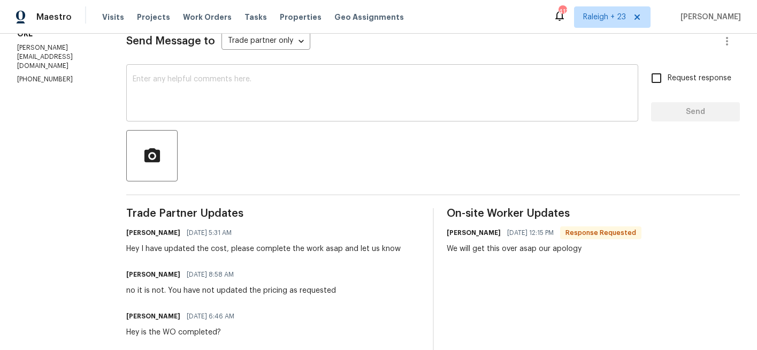  Describe the element at coordinates (273, 214) in the screenshot. I see `span: Trade Partner Updates` at that location.